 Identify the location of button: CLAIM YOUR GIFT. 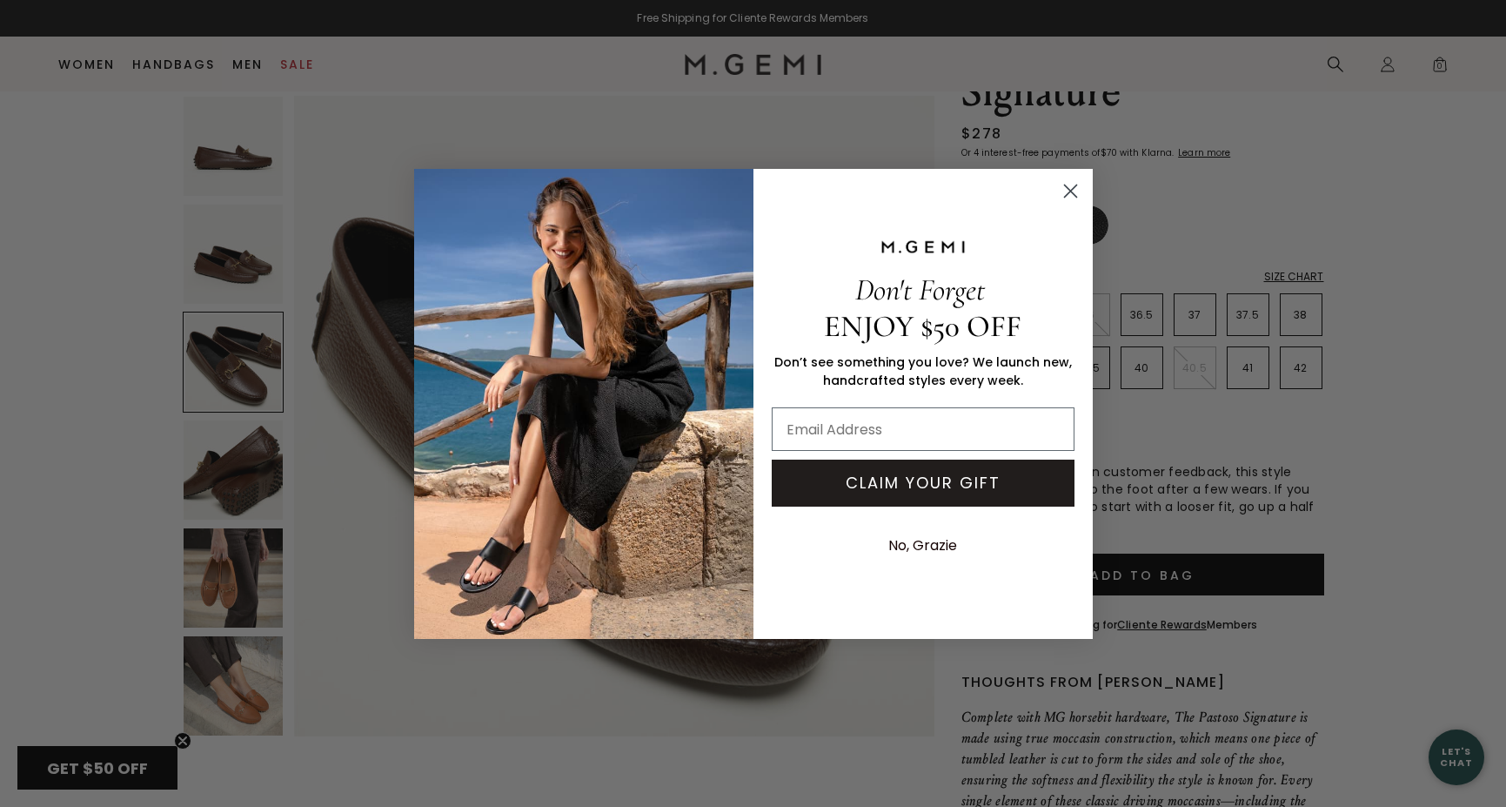
(923, 483).